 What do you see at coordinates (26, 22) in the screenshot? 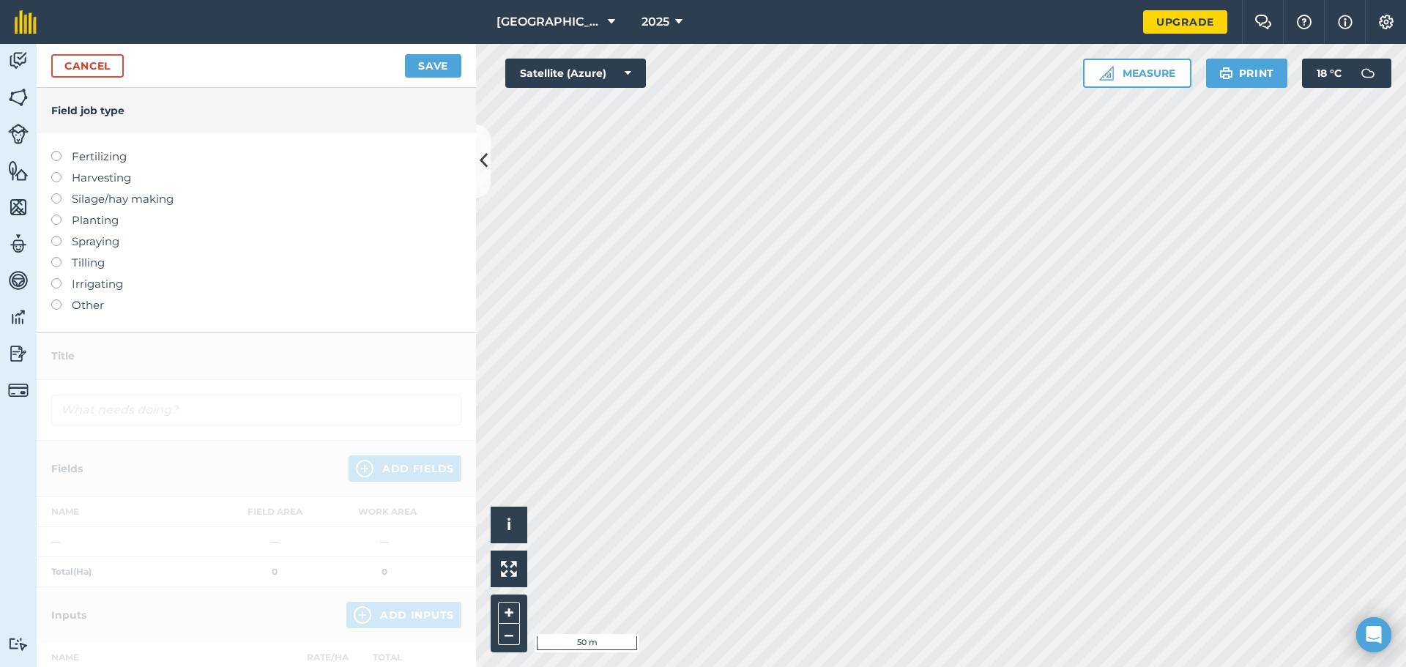
I see `img: fieldmargin Logo` at bounding box center [26, 22].